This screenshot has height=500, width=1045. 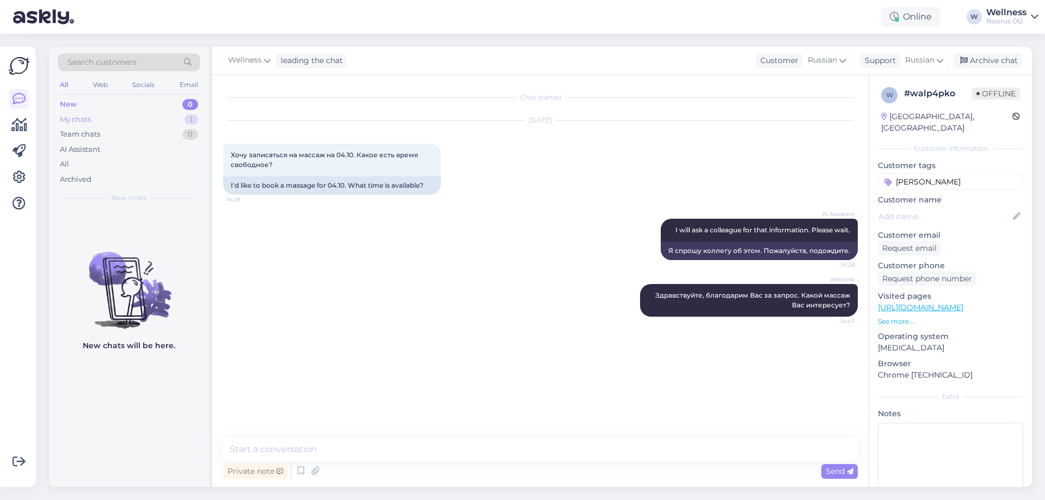 What do you see at coordinates (75, 120) in the screenshot?
I see `div: My chats` at bounding box center [75, 120].